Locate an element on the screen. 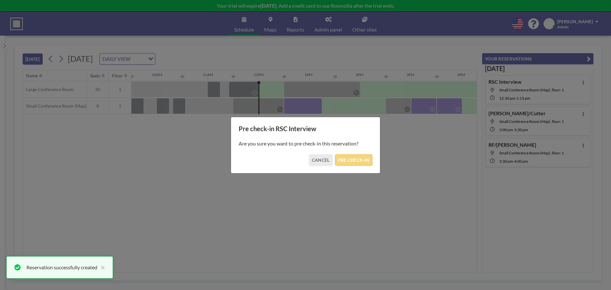 This screenshot has width=611, height=290. div: Reservation successfully created is located at coordinates (62, 268).